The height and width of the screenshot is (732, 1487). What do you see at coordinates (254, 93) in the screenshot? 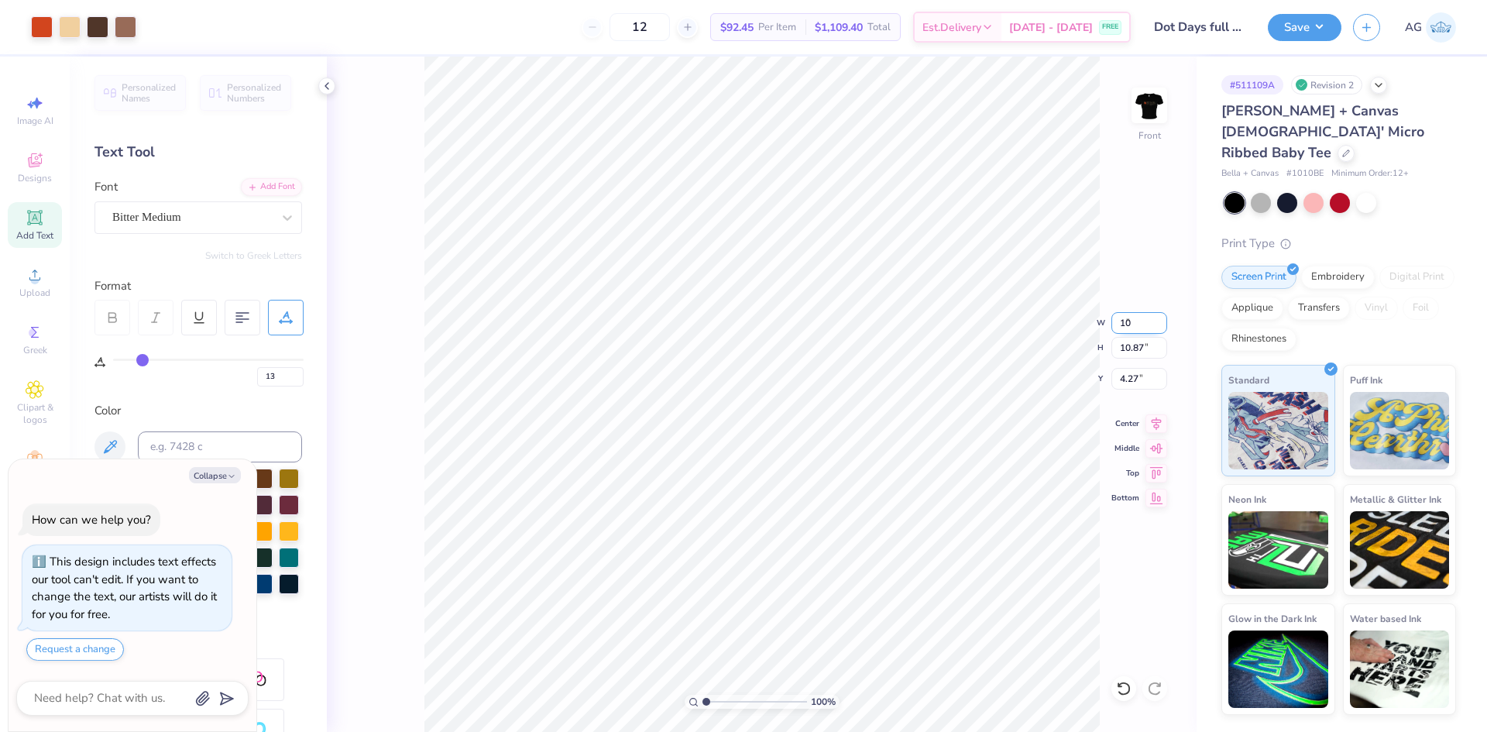
I see `span: Personalized Numbers` at bounding box center [254, 93].